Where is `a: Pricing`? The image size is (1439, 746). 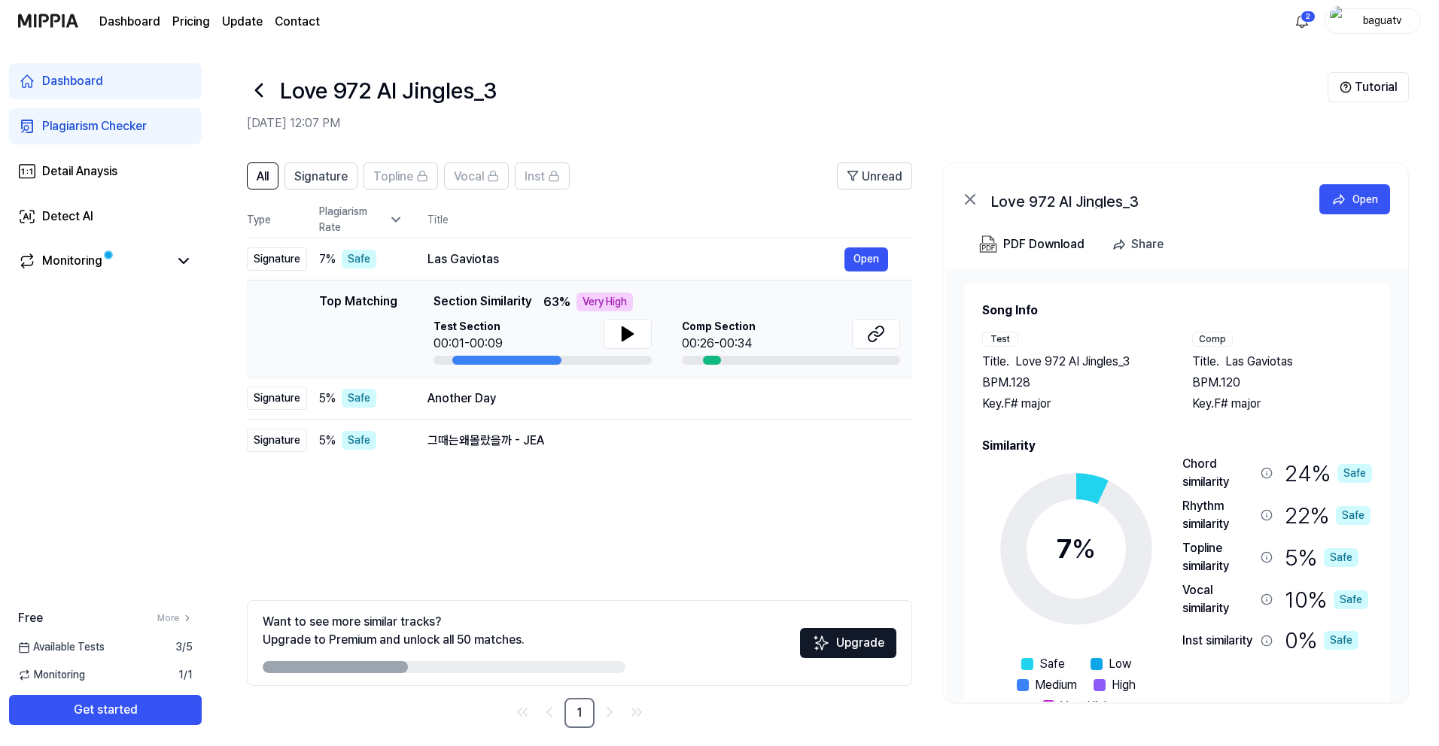 a: Pricing is located at coordinates (191, 22).